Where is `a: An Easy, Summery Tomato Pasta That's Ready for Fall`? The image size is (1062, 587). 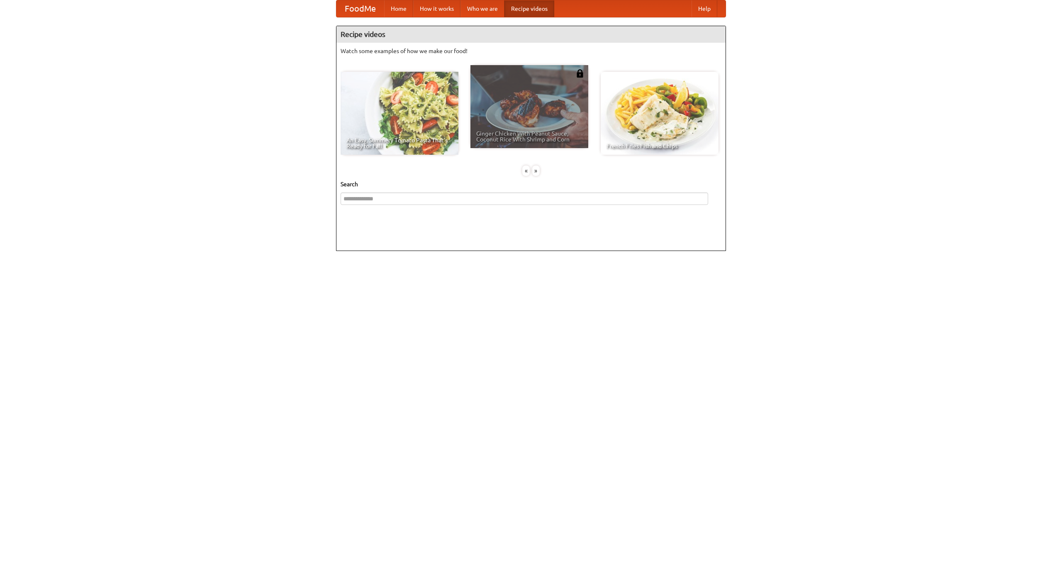 a: An Easy, Summery Tomato Pasta That's Ready for Fall is located at coordinates (400, 113).